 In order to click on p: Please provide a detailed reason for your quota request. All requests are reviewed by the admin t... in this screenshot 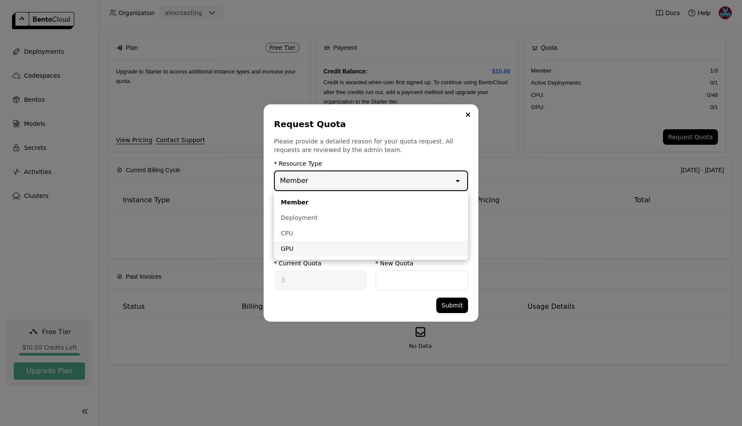, I will do `click(371, 146)`.